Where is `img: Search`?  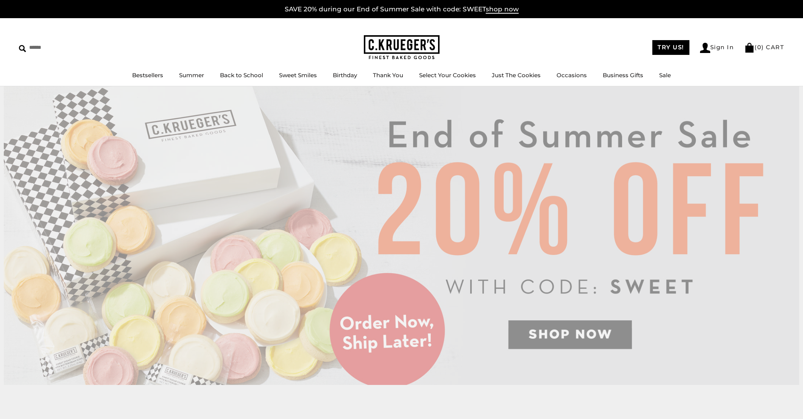 img: Search is located at coordinates (22, 48).